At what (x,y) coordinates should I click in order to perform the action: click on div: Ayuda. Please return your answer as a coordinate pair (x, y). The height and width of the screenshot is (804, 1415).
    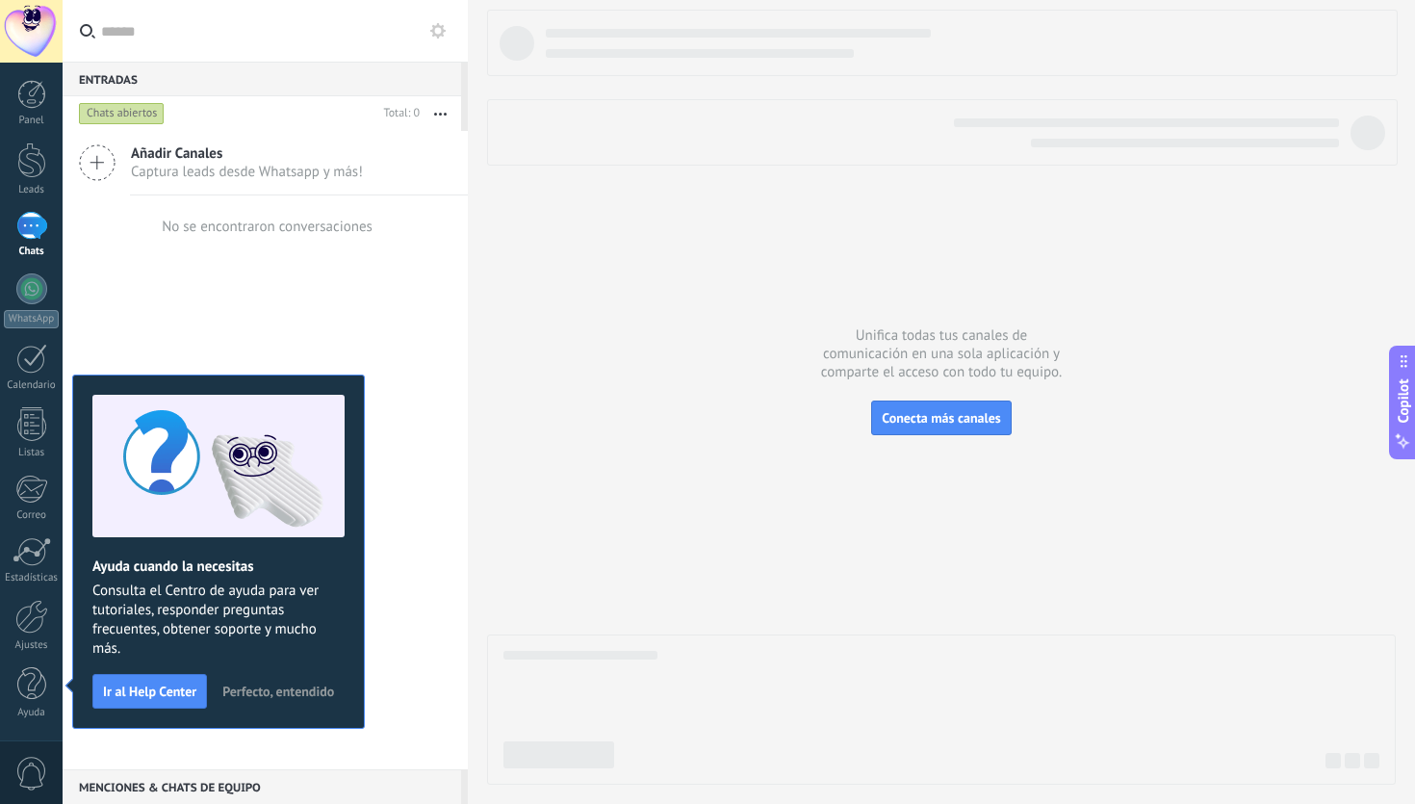
    Looking at the image, I should click on (32, 713).